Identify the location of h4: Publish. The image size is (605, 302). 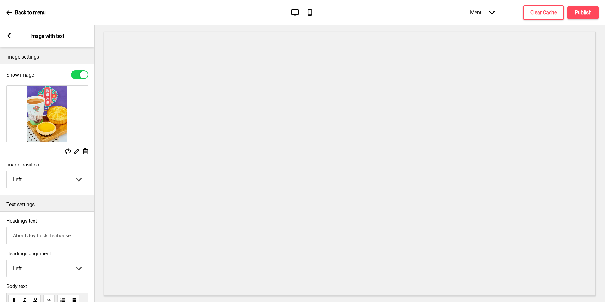
(583, 13).